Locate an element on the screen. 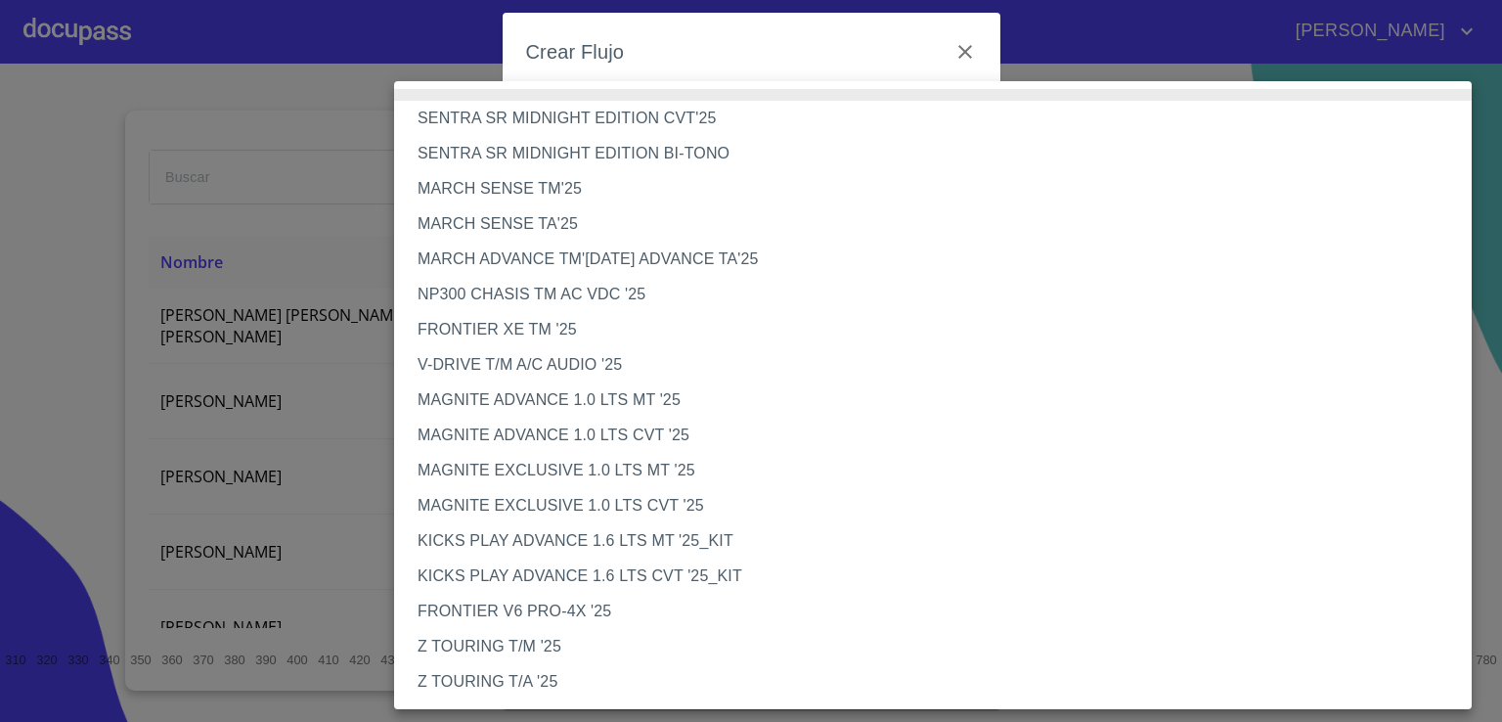 Image resolution: width=1502 pixels, height=722 pixels. li: KICKS PLAY ADVANCE 1.6 LTS MT '25_KIT is located at coordinates (940, 541).